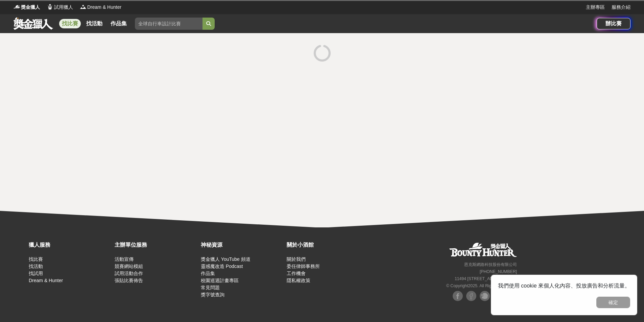 Image resolution: width=644 pixels, height=322 pixels. I want to click on a: 常見問題, so click(210, 288).